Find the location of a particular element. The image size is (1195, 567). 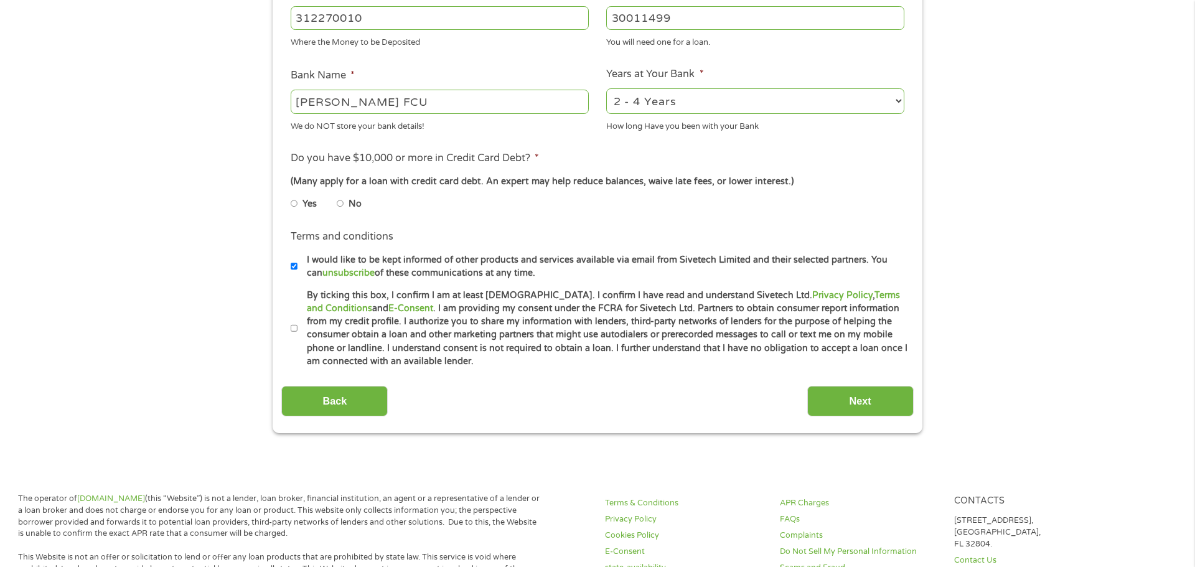

input: Back is located at coordinates (334, 401).